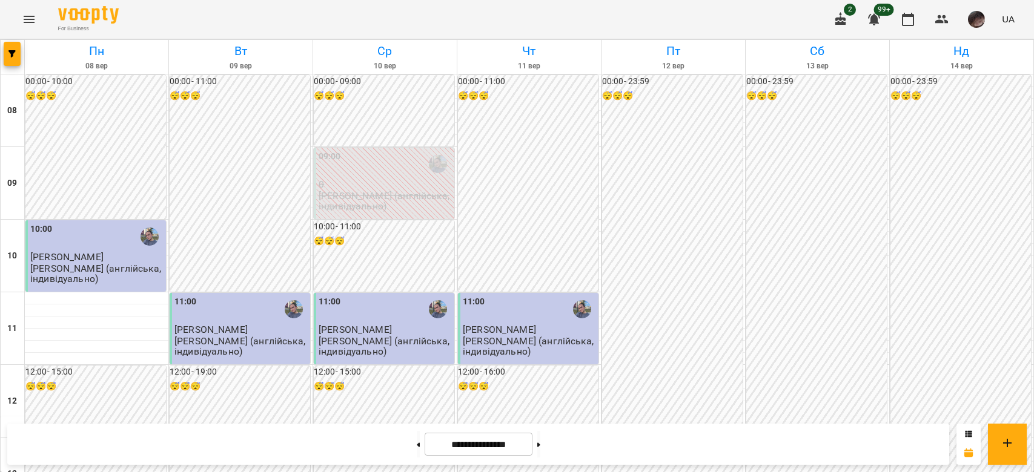 This screenshot has width=1034, height=472. Describe the element at coordinates (673, 51) in the screenshot. I see `h6: Пт` at that location.